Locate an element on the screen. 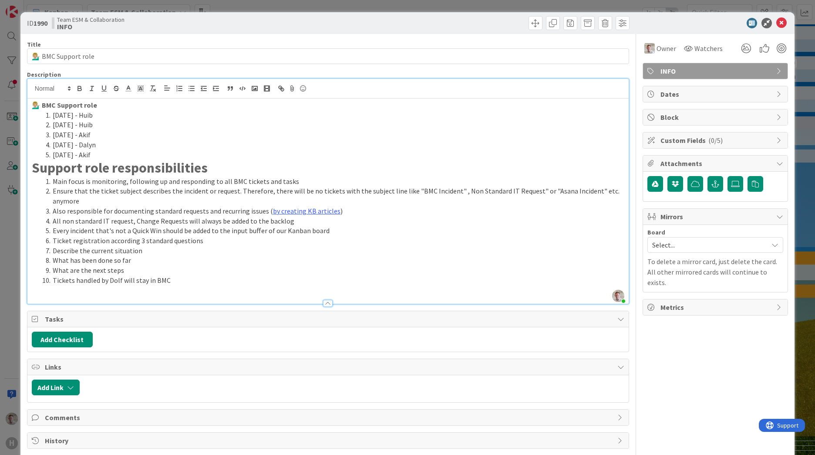 The width and height of the screenshot is (815, 455). span: Mirrors is located at coordinates (716, 216).